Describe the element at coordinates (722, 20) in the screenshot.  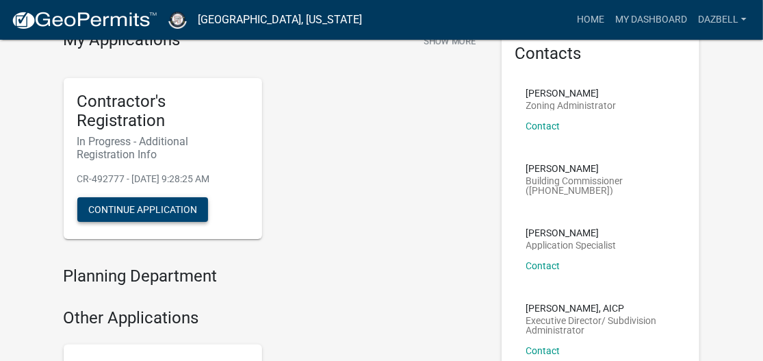
I see `a: dazbell` at that location.